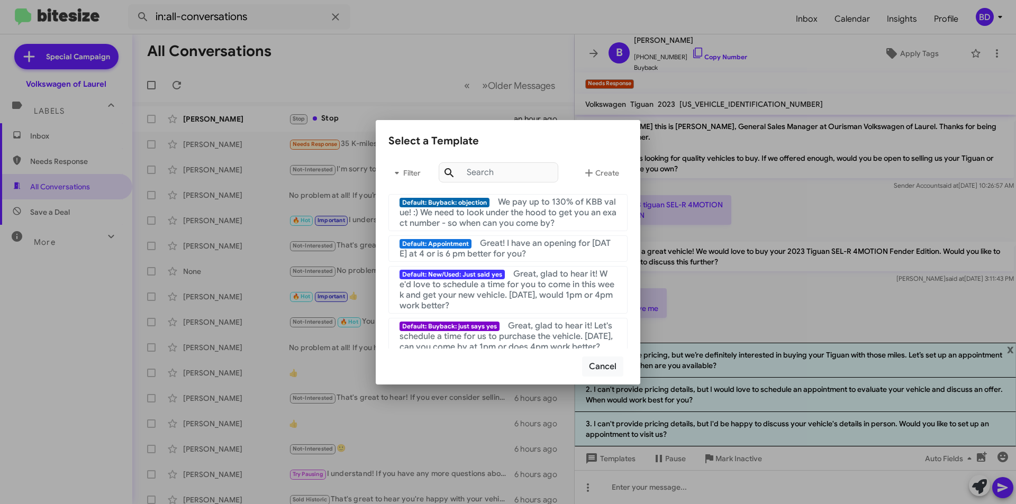  Describe the element at coordinates (452, 275) in the screenshot. I see `span: Default: New/Used: Just said yes` at that location.